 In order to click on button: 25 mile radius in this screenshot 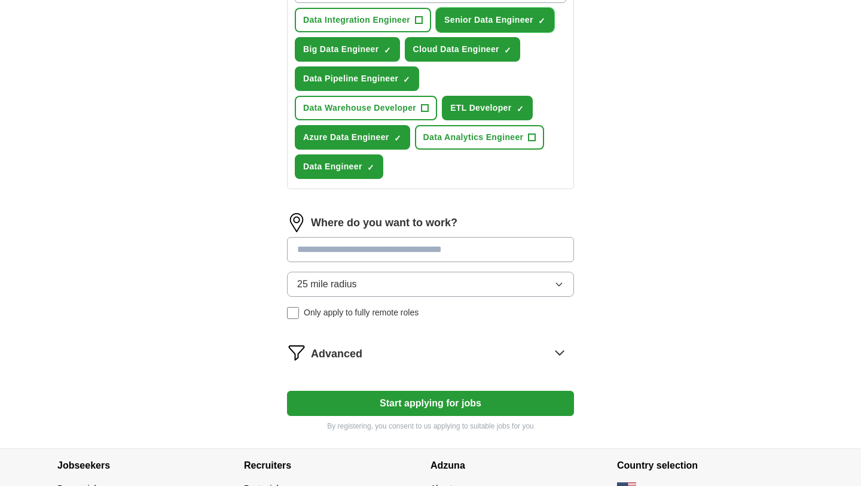, I will do `click(431, 284)`.